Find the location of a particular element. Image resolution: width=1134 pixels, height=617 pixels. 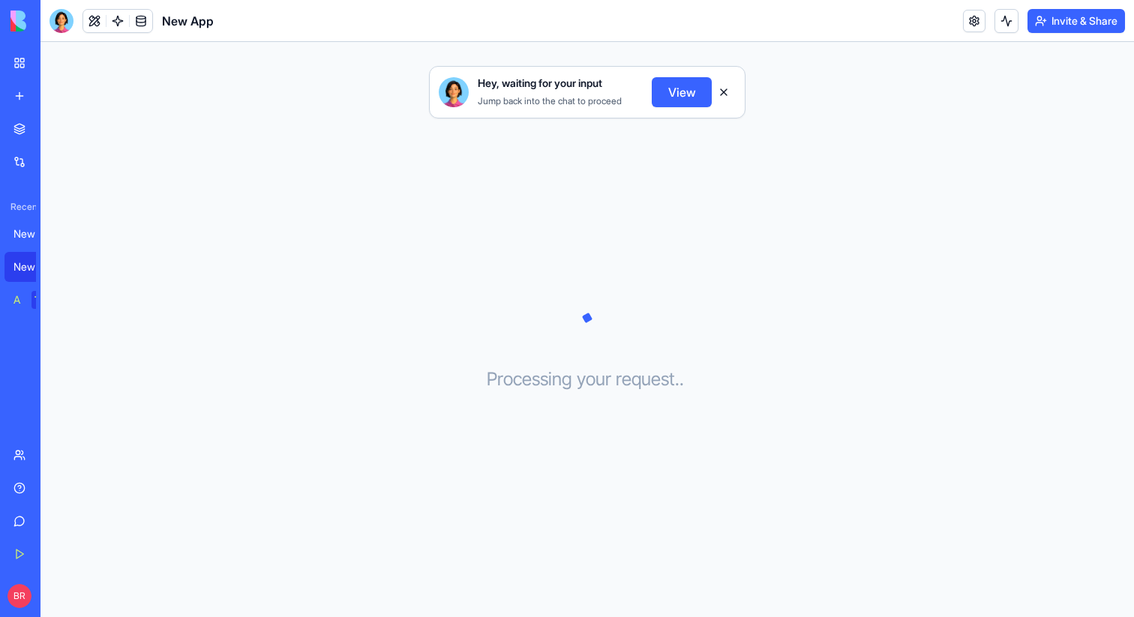

button: Invite & Share is located at coordinates (1076, 21).